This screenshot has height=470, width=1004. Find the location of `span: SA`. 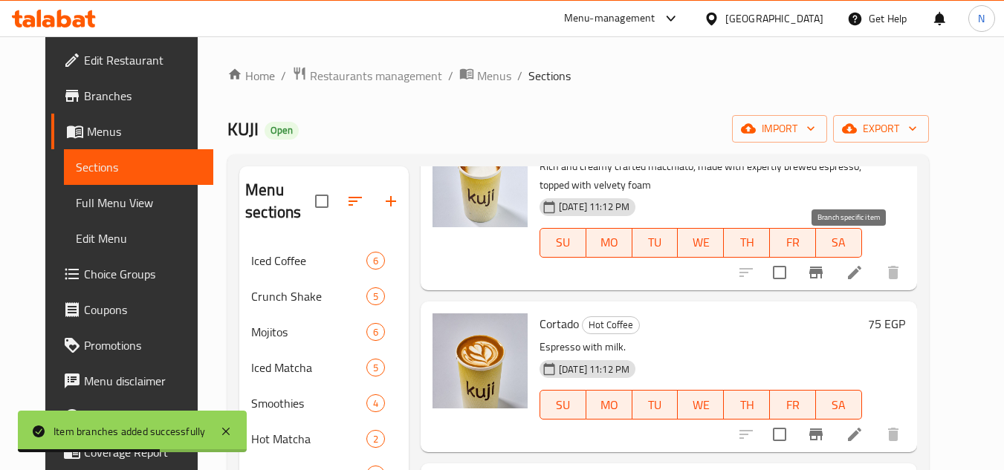

span: SA is located at coordinates (839, 242).